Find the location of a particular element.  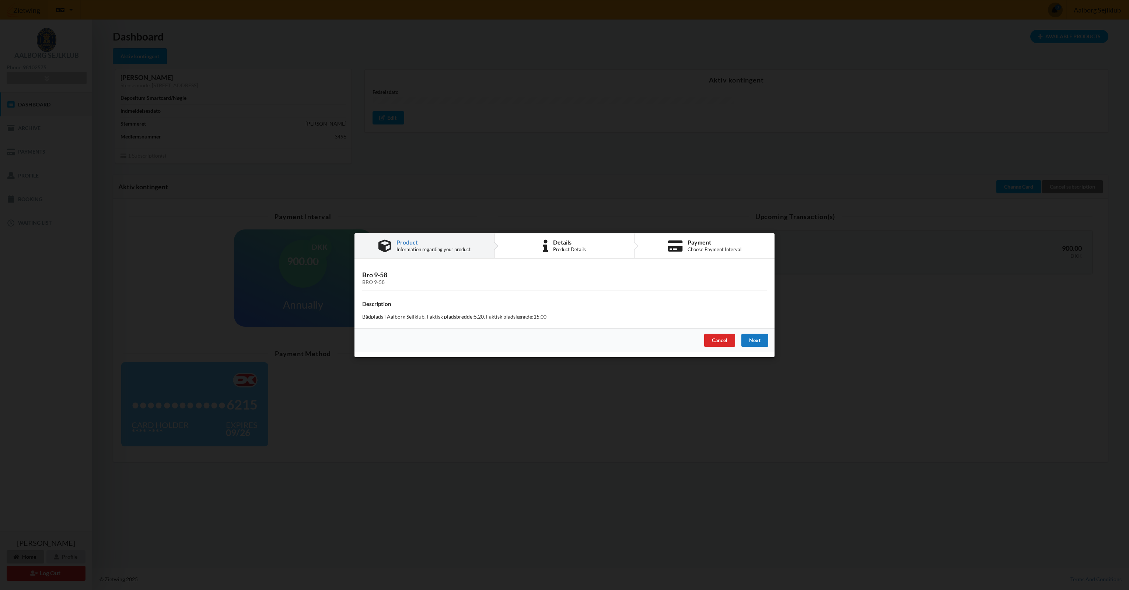

h4: Description is located at coordinates (565, 304).